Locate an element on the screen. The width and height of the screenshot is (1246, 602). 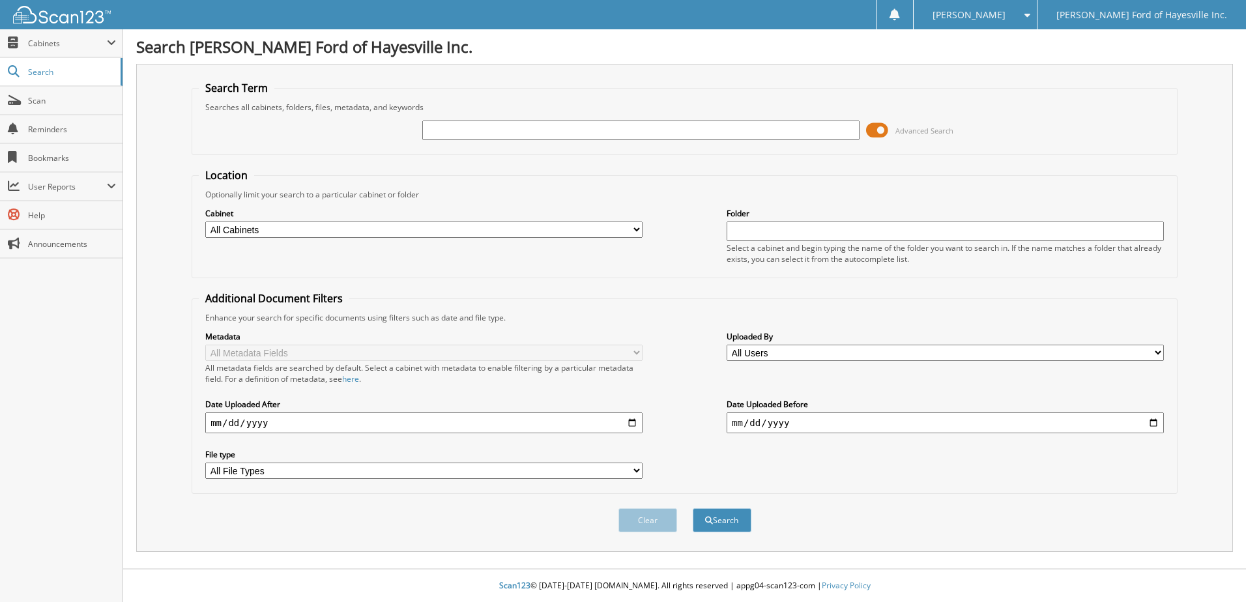
label: Date Uploaded After is located at coordinates (424, 404).